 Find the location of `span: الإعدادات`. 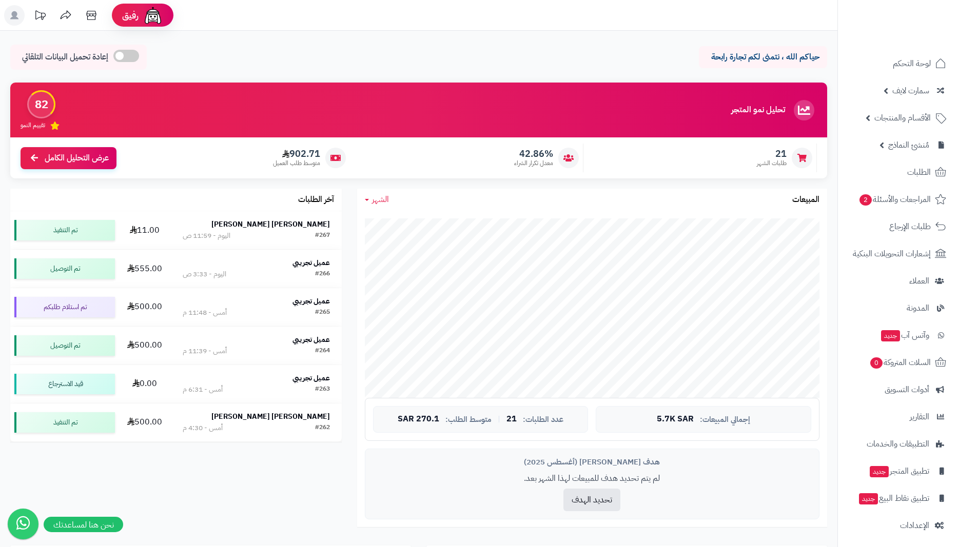

span: الإعدادات is located at coordinates (914, 526).